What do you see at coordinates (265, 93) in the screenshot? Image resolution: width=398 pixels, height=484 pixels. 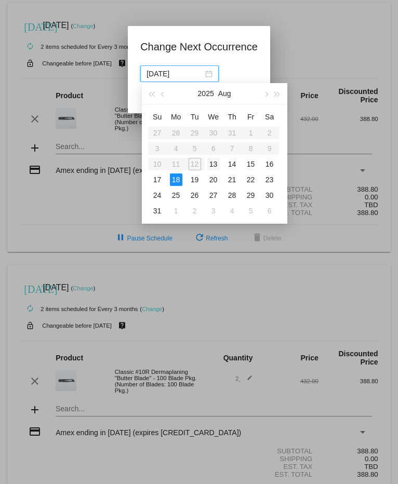 I see `button: Next month (PageDown)` at bounding box center [265, 93].